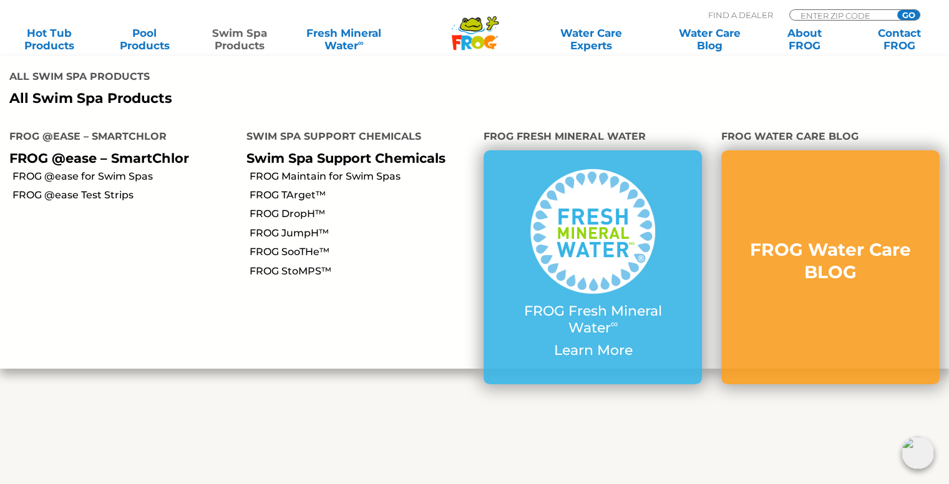 The height and width of the screenshot is (484, 949). Describe the element at coordinates (831, 261) in the screenshot. I see `h3: FROG Water Care BLOG` at that location.